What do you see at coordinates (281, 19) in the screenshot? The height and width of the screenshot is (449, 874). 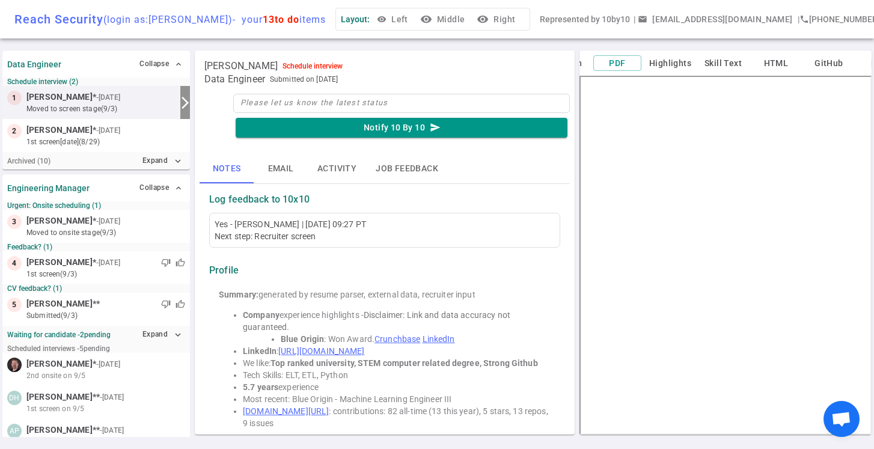 I see `span: 13 to do` at bounding box center [281, 19].